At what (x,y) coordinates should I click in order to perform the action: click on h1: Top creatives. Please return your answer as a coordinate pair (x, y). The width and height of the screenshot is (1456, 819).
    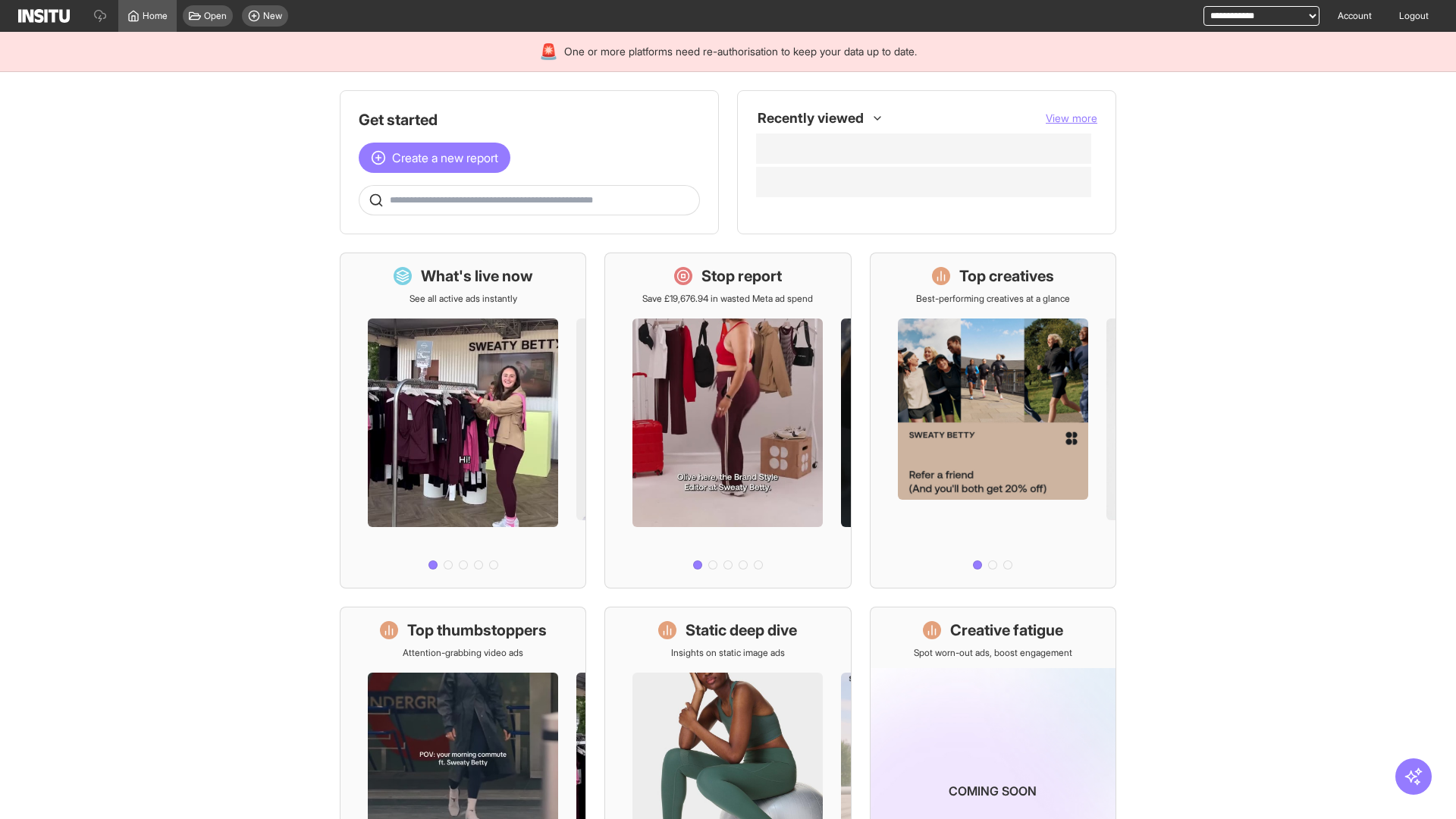
    Looking at the image, I should click on (1007, 276).